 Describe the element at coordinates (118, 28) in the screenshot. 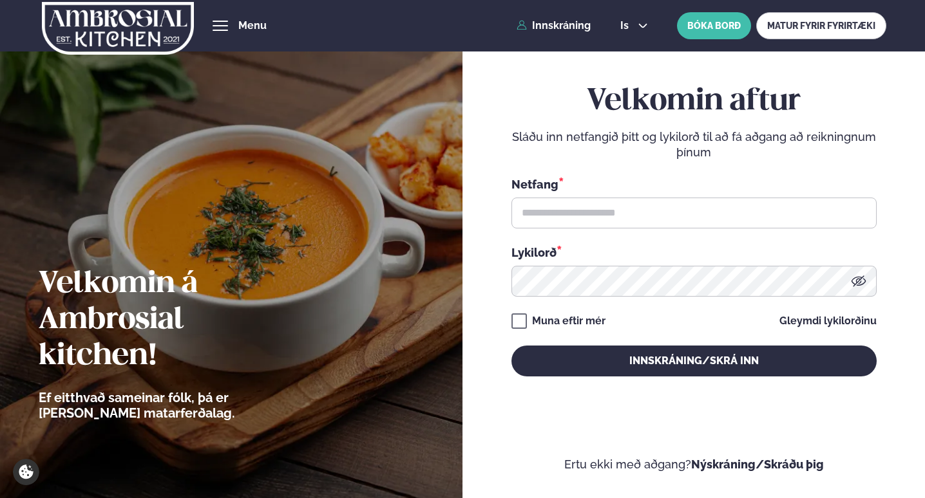

I see `img: logo` at that location.